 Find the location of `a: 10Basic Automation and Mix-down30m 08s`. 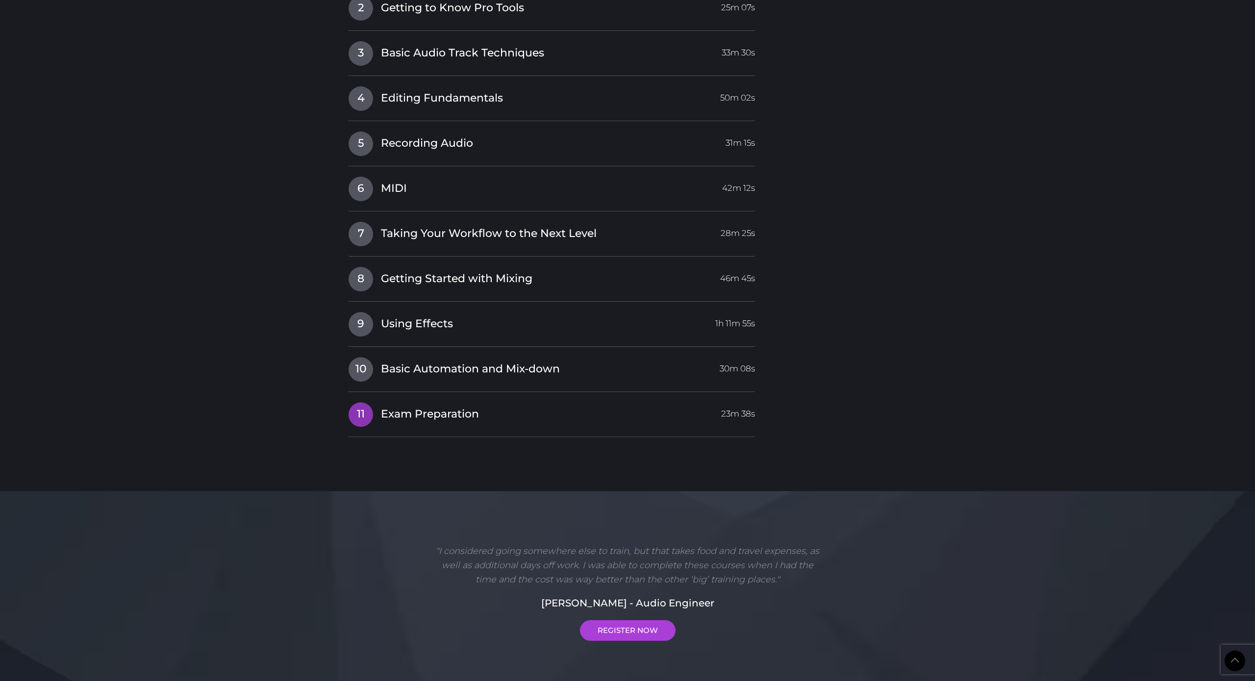

a: 10Basic Automation and Mix-down30m 08s is located at coordinates (552, 367).